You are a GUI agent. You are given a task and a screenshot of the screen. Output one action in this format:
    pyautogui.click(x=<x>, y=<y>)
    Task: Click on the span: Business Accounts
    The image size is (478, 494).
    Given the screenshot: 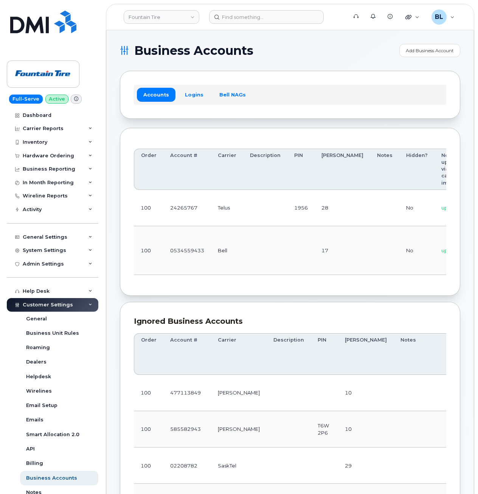 What is the action you would take?
    pyautogui.click(x=194, y=51)
    